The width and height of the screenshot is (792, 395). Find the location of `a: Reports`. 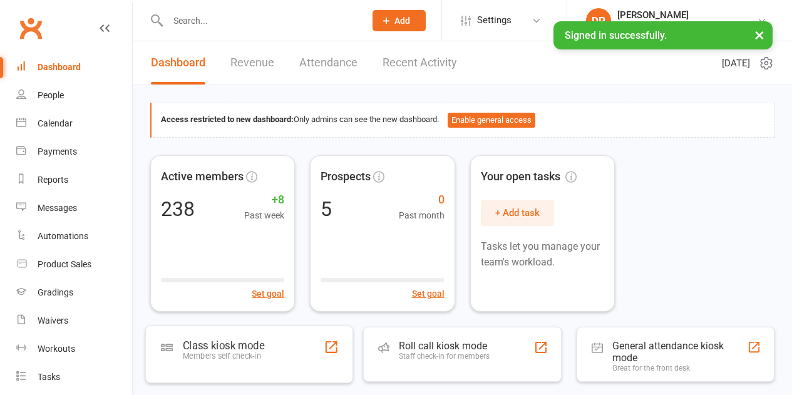

a: Reports is located at coordinates (74, 180).